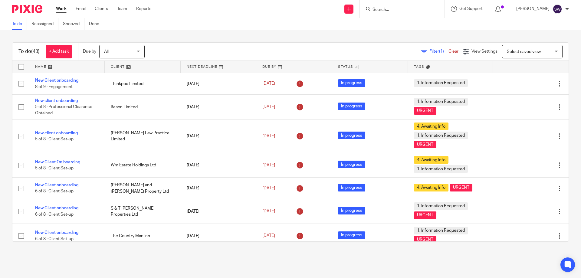 The height and width of the screenshot is (278, 581). Describe the element at coordinates (142, 83) in the screenshot. I see `td: Thinkpod Limited` at that location.